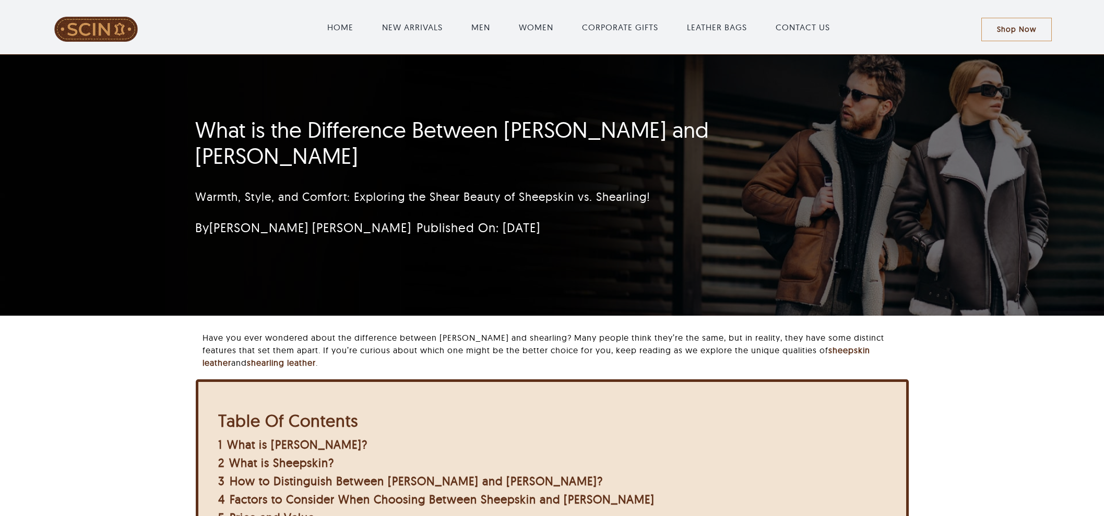  What do you see at coordinates (481, 27) in the screenshot?
I see `a: MEN` at bounding box center [481, 27].